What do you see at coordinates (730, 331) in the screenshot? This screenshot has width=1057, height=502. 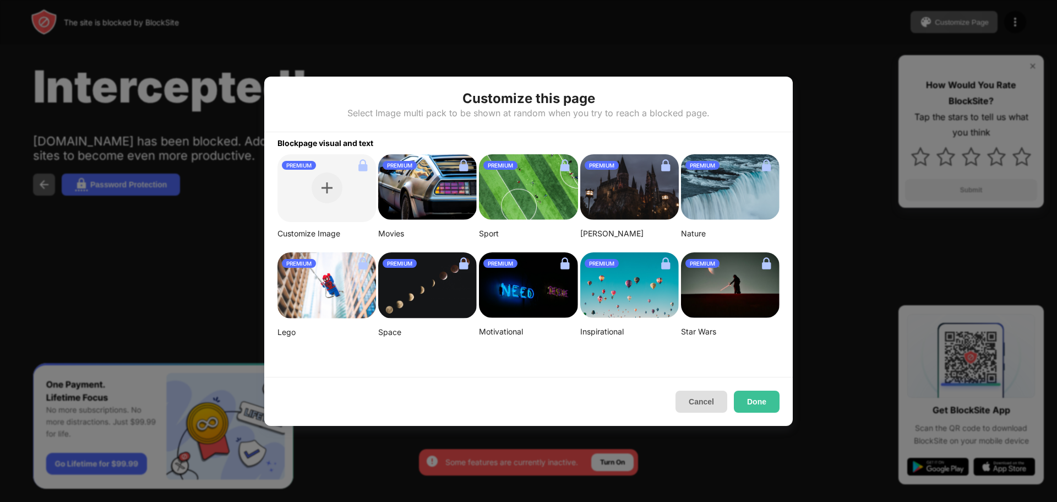 I see `div: Star Wars` at bounding box center [730, 331].